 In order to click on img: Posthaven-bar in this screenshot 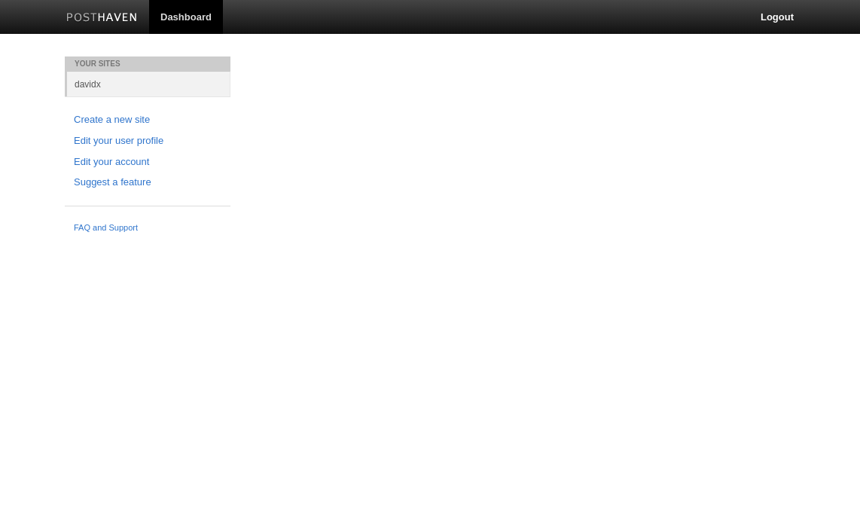, I will do `click(102, 18)`.